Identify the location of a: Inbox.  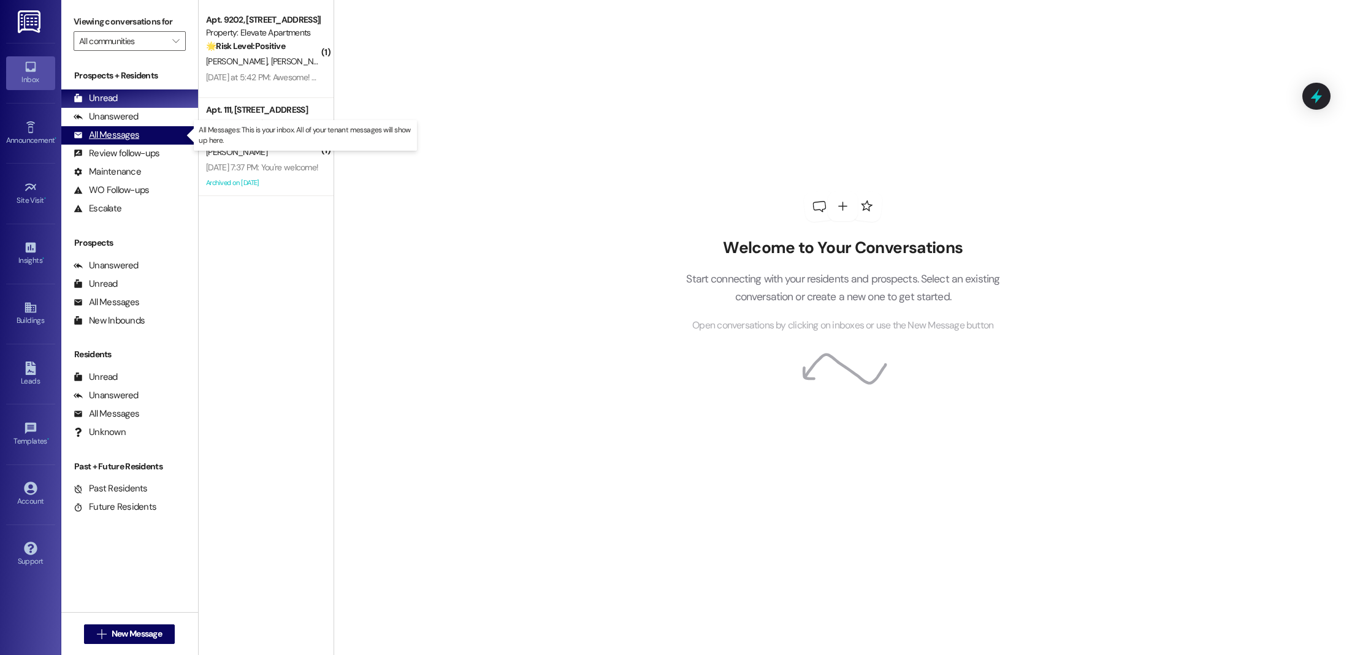
(31, 73).